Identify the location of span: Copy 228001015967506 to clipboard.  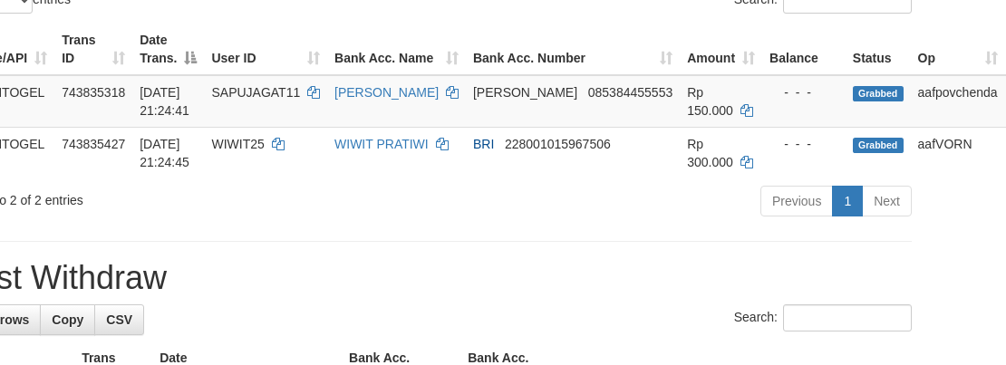
(557, 144).